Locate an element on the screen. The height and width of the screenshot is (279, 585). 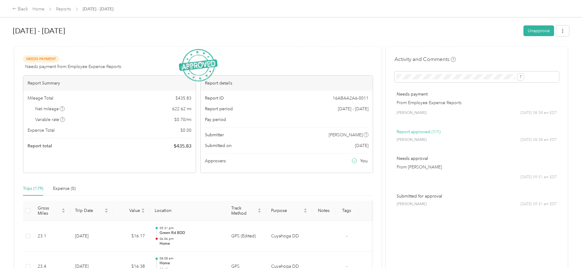
span: Report period is located at coordinates (219, 109).